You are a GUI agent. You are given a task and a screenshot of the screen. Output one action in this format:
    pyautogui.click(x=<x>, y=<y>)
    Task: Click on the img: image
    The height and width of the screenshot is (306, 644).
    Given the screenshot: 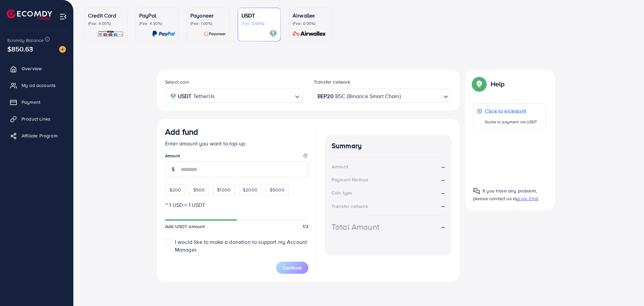 What is the action you would take?
    pyautogui.click(x=63, y=49)
    